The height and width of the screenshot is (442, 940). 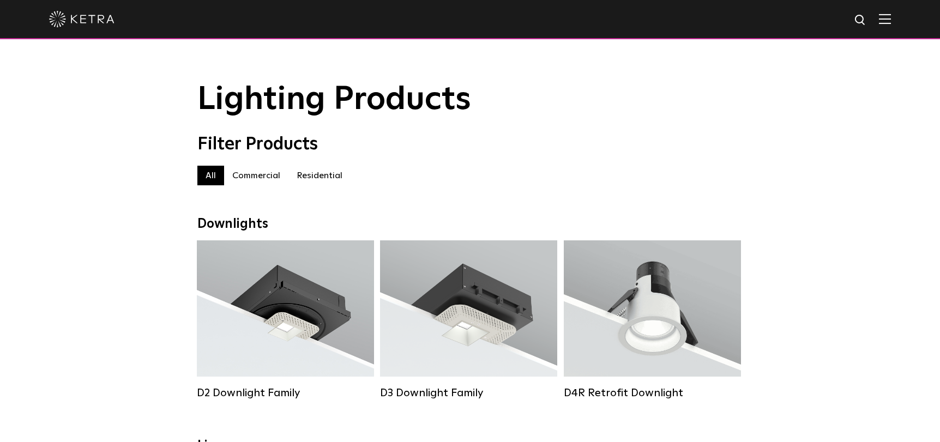 What do you see at coordinates (469, 321) in the screenshot?
I see `a: D3 Downlight Family Lumen Output:700 / 900 / 1100Colors:White / Black / Silver / Bronze / Paintab...` at bounding box center [469, 321].